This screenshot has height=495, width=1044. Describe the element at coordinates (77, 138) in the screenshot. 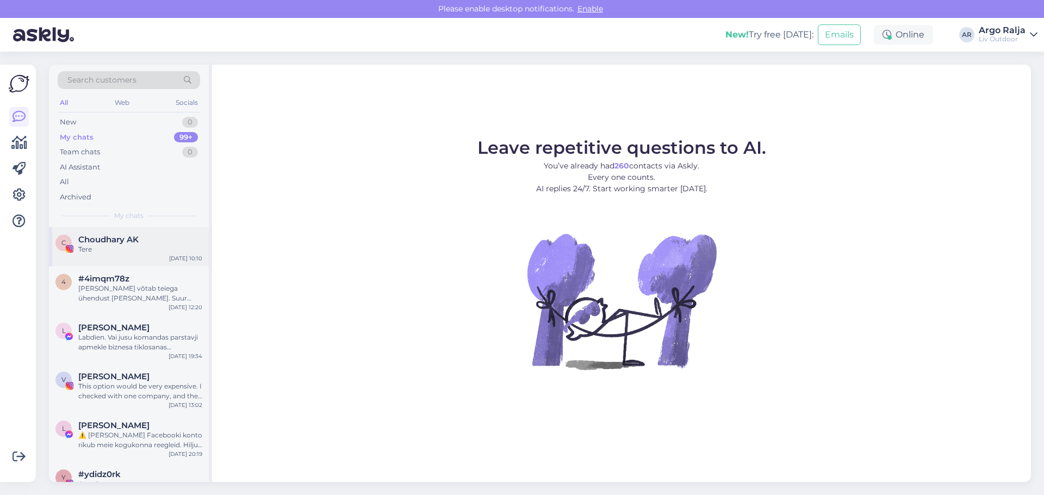

I see `div: My chats` at that location.